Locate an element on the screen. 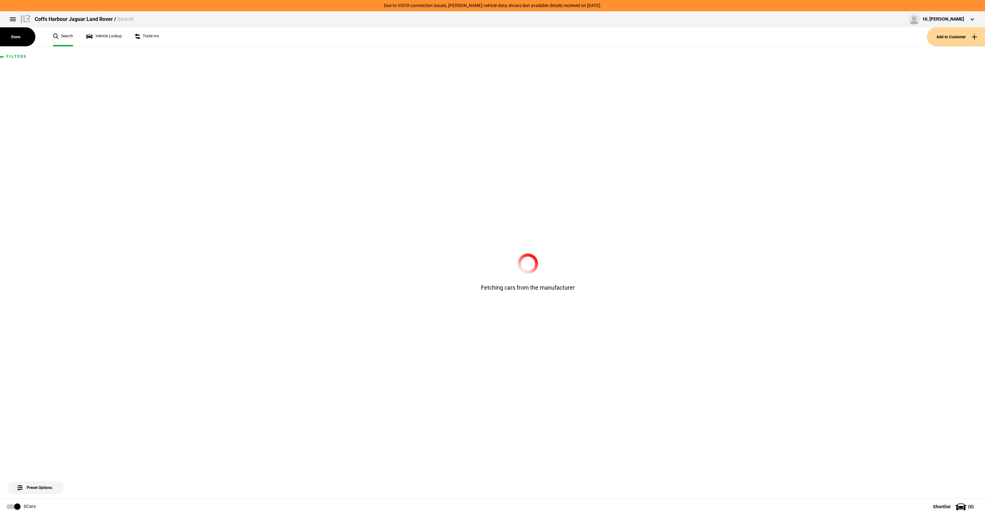 The image size is (985, 515). span: Shortlist is located at coordinates (942, 507).